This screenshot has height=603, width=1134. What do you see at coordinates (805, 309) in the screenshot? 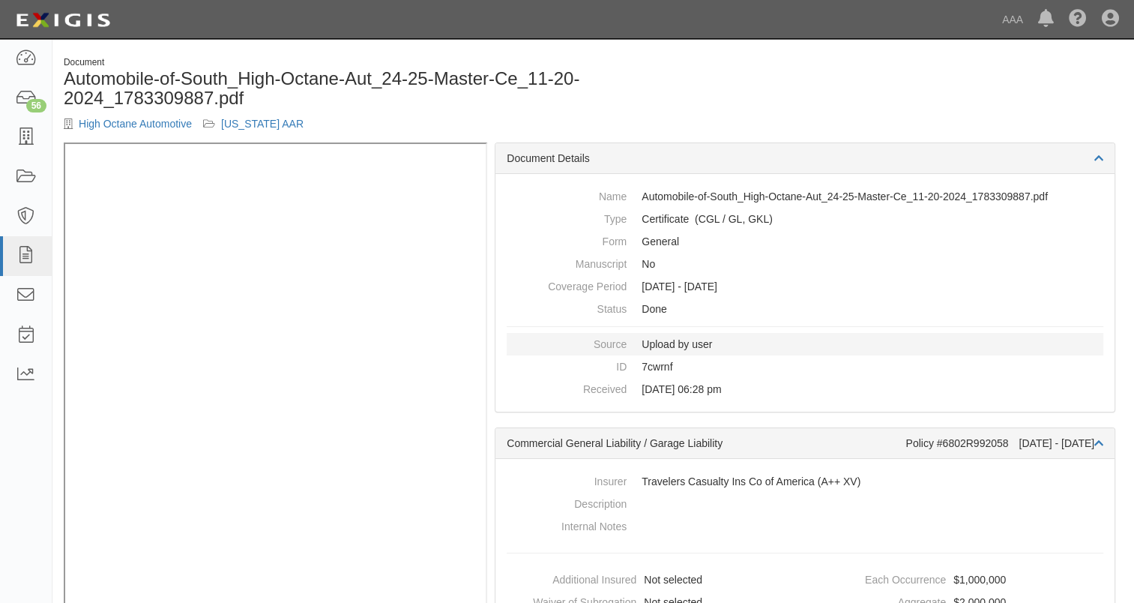
I see `dd: Done` at bounding box center [805, 309].